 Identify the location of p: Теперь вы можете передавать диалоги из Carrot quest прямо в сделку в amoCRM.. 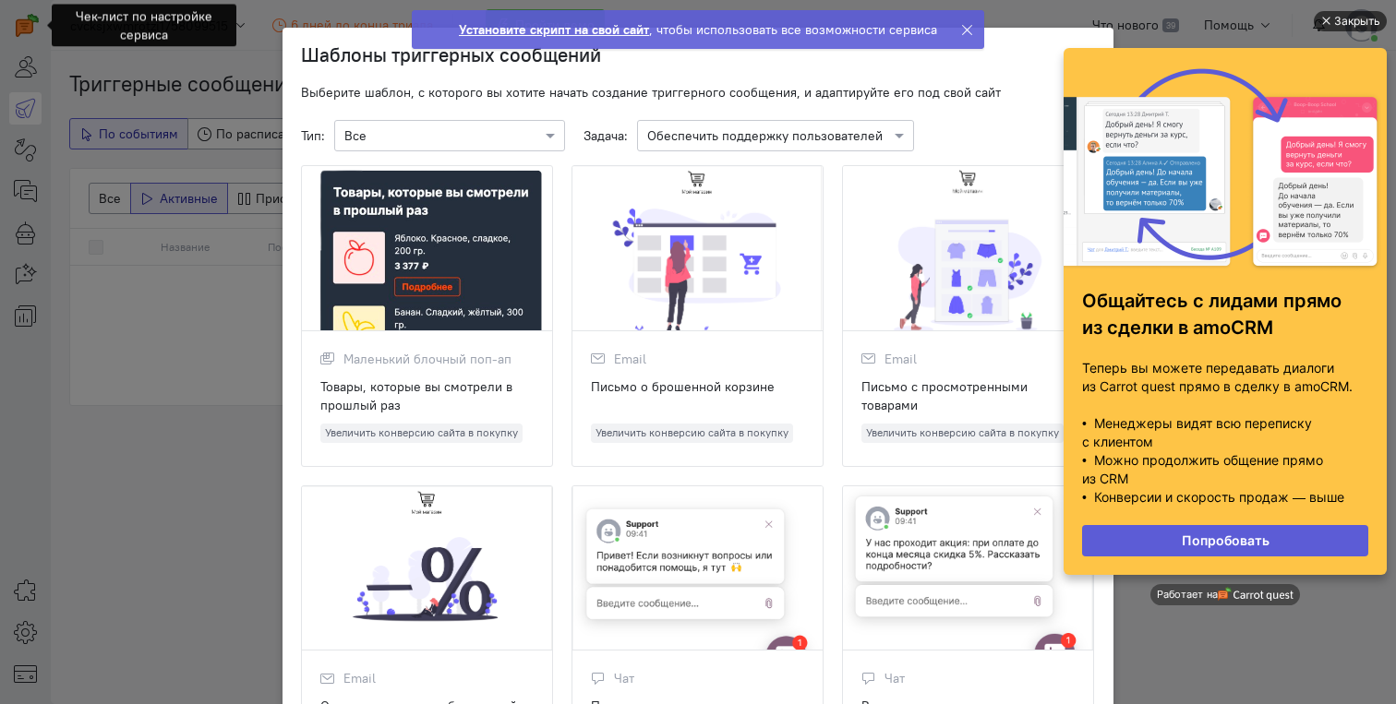
(171, 378).